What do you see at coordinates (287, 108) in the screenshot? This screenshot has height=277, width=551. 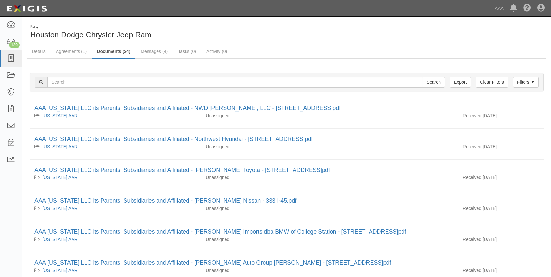 I see `div: AAA Texas LLC its Parents, Subsidiaries and Affiliated - NWD Keating, LLC - 19616 US 290 Frontage...` at bounding box center [287, 108].